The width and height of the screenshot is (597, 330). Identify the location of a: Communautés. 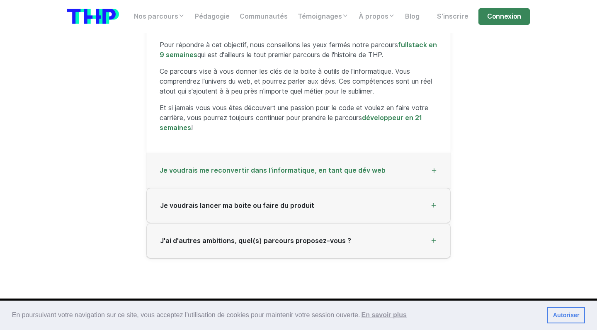
(263, 17).